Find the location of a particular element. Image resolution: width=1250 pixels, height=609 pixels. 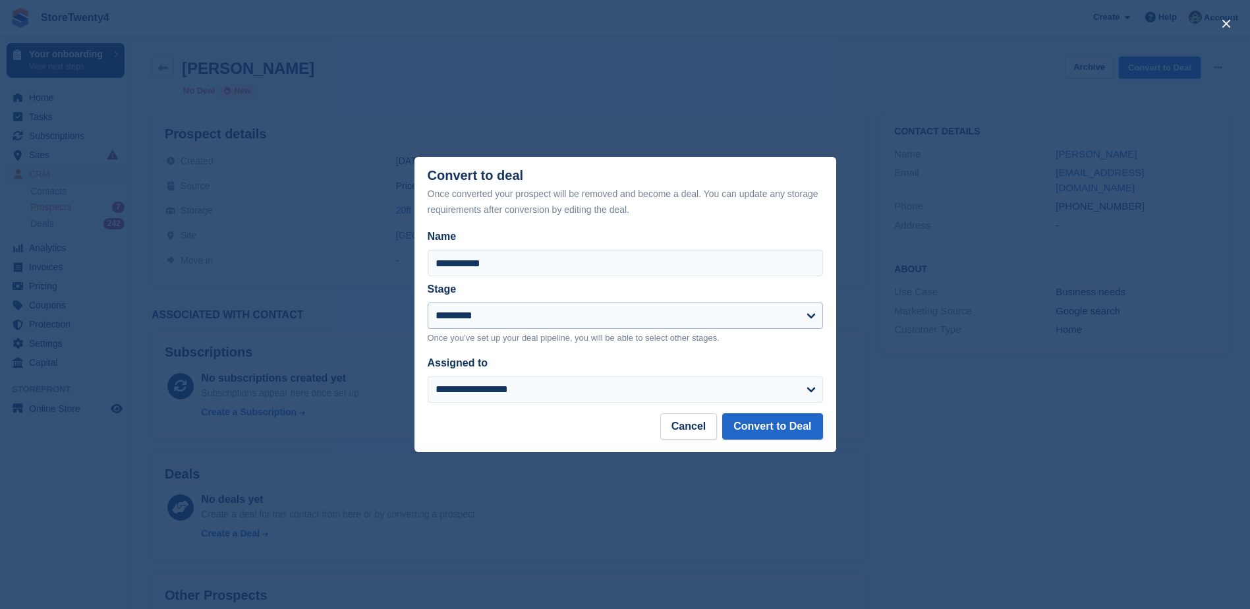

button: Cancel is located at coordinates (688, 426).